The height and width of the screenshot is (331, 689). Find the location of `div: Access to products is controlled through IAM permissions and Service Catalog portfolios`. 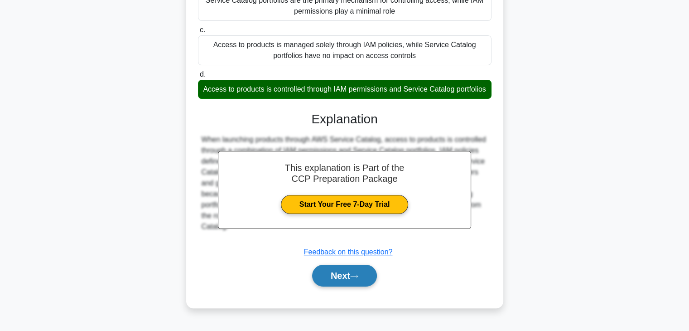

div: Access to products is controlled through IAM permissions and Service Catalog portfolios is located at coordinates (345, 89).